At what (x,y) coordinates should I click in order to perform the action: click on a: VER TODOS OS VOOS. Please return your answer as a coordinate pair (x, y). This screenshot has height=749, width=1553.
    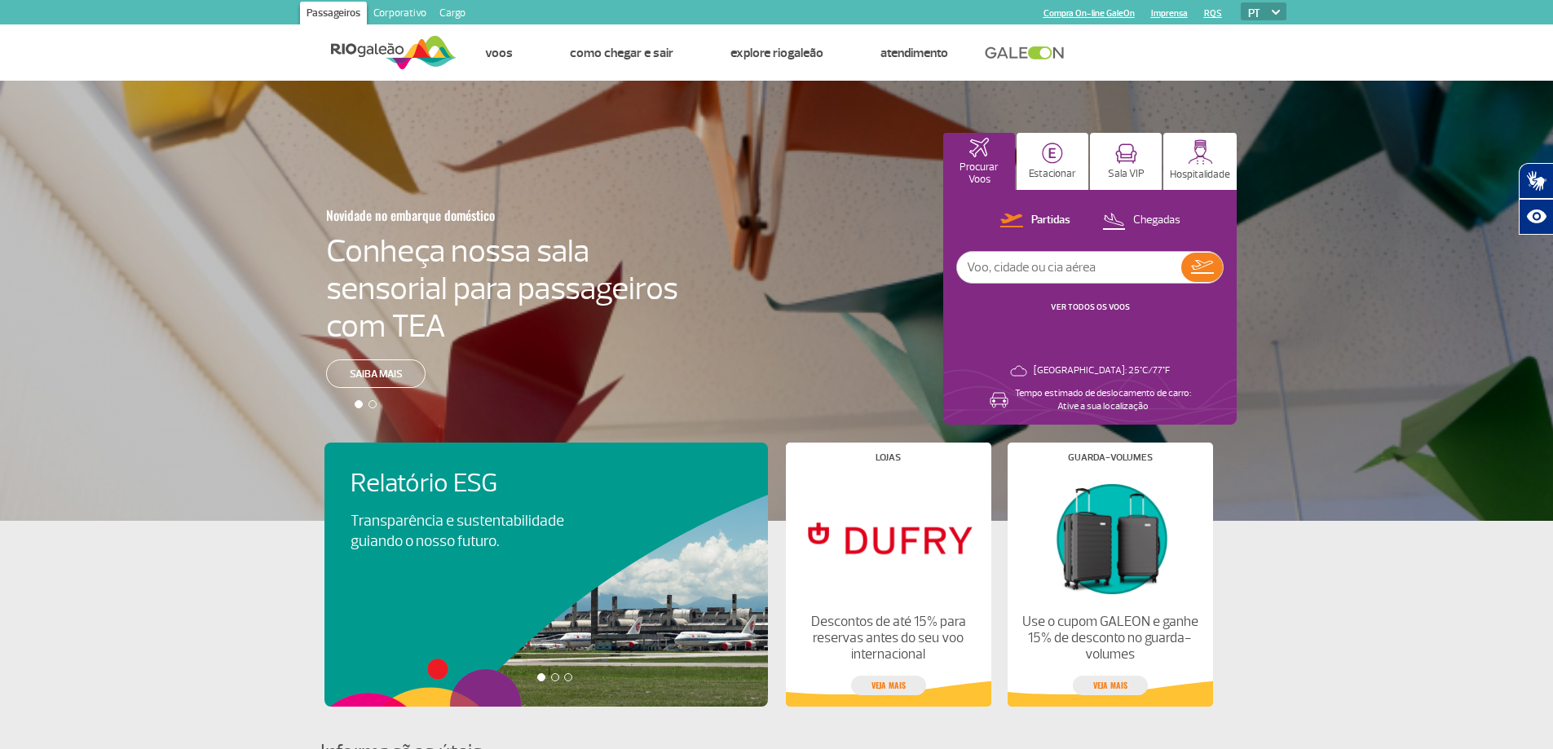
    Looking at the image, I should click on (1090, 307).